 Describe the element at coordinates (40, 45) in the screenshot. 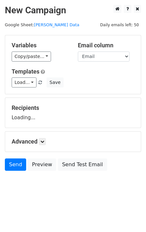

I see `h5: Variables` at that location.